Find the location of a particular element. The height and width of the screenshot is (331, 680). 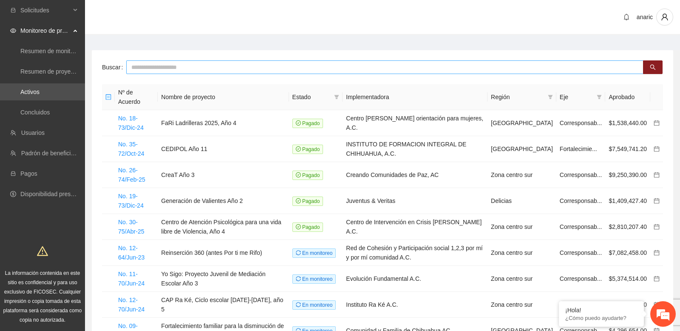

span: inbox is located at coordinates (13, 10).